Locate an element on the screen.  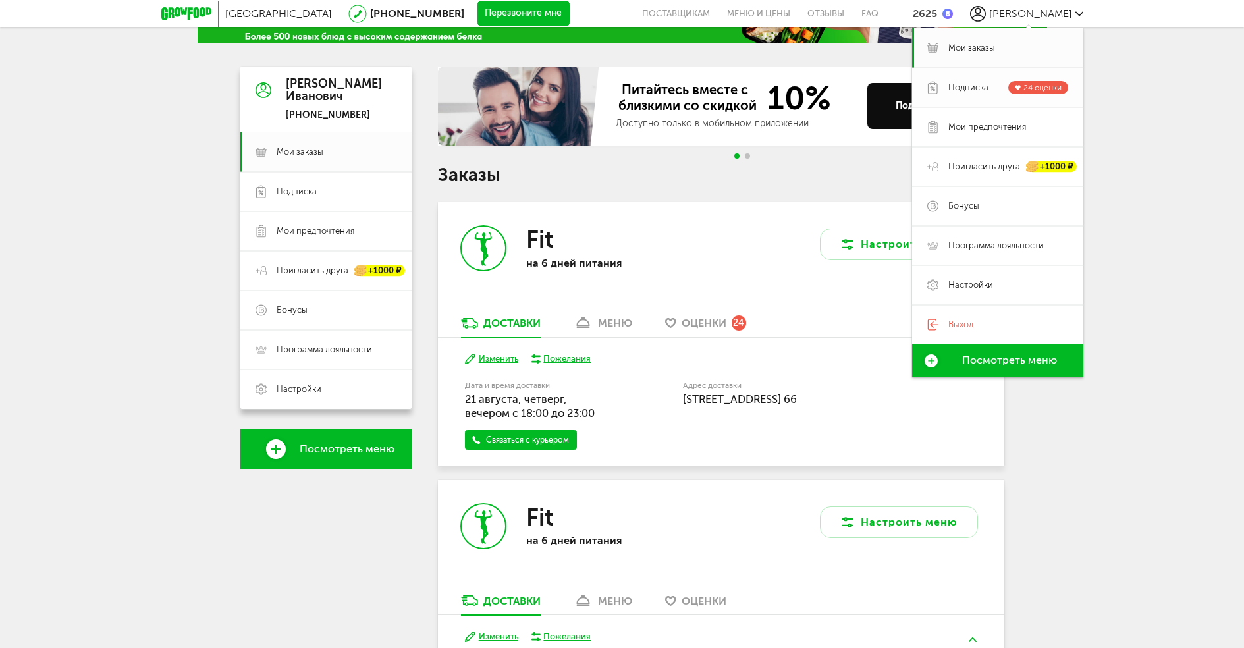
h1: Заказы is located at coordinates (721, 175).